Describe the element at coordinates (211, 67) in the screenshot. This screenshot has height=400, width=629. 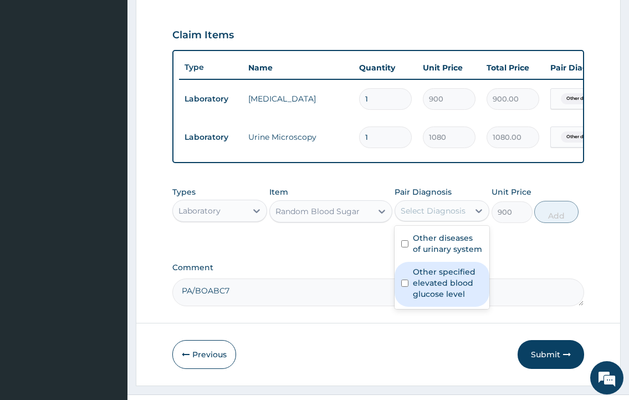
I see `th: Type` at that location.